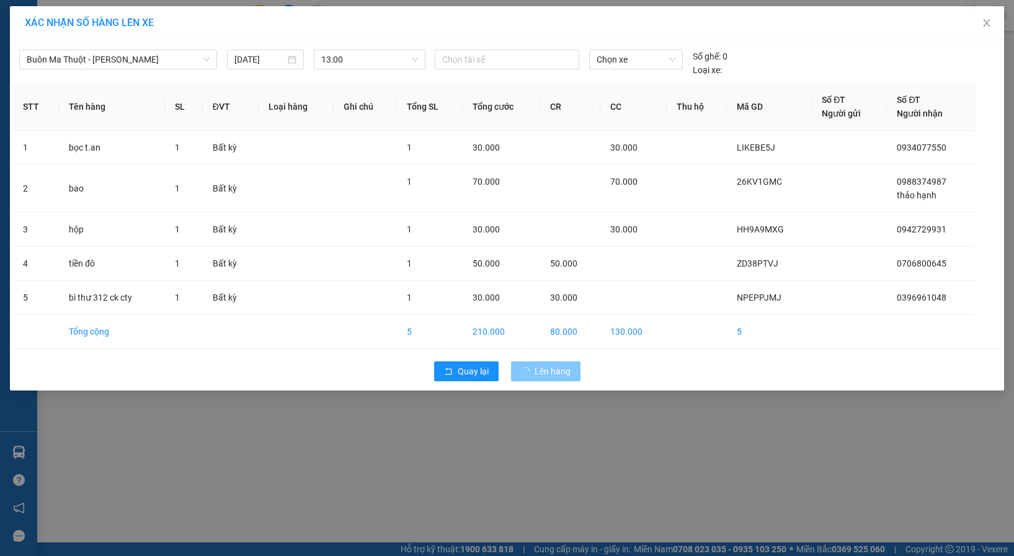 The image size is (1014, 556). What do you see at coordinates (570, 332) in the screenshot?
I see `td: 80.000` at bounding box center [570, 332].